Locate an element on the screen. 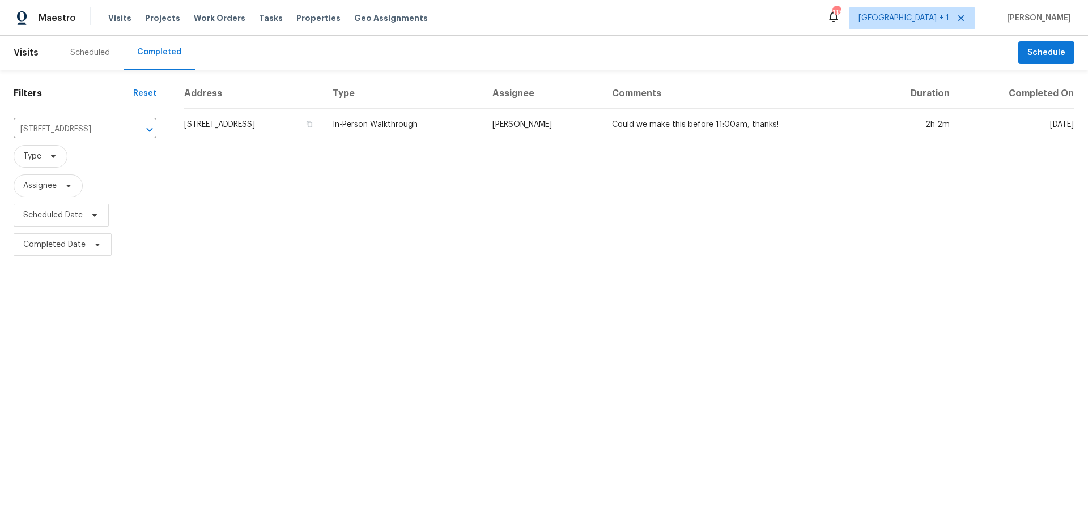 This screenshot has height=529, width=1088. div: 113 is located at coordinates (837, 12).